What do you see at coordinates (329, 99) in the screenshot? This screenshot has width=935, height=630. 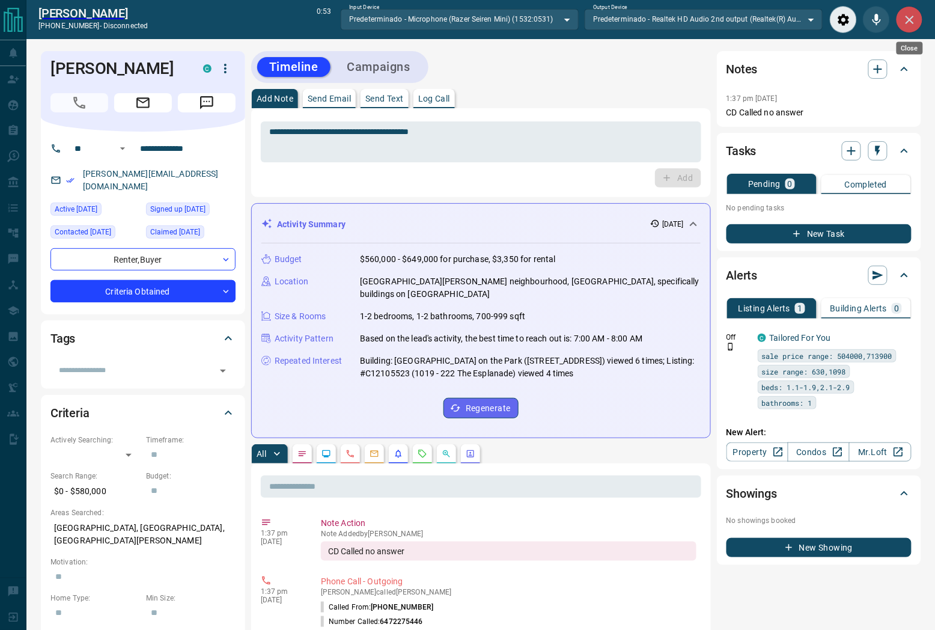 I see `p: Send Email` at bounding box center [329, 99].